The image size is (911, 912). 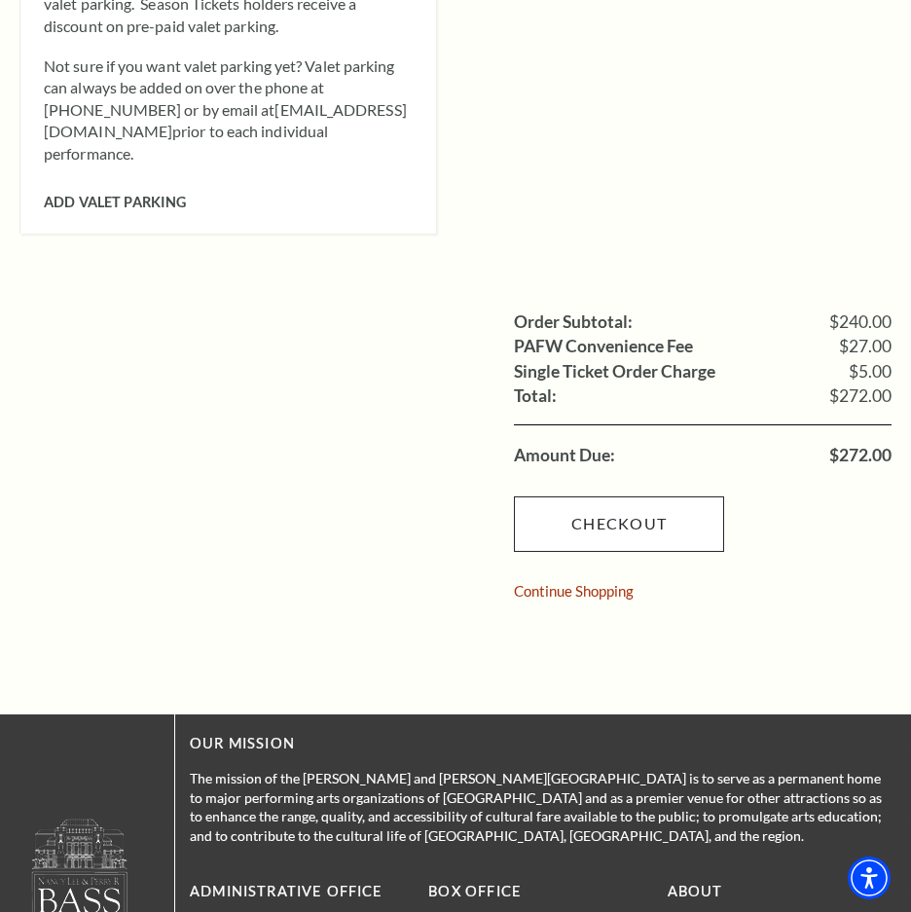 What do you see at coordinates (614, 372) in the screenshot?
I see `label: Single Ticket Order Charge` at bounding box center [614, 372].